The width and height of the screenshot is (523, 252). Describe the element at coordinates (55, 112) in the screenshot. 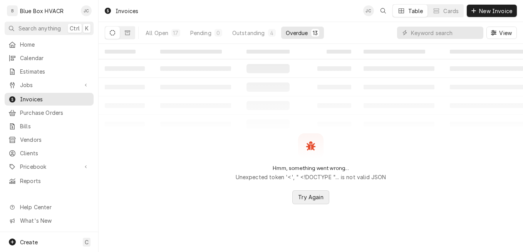

I see `span: Purchase Orders` at that location.